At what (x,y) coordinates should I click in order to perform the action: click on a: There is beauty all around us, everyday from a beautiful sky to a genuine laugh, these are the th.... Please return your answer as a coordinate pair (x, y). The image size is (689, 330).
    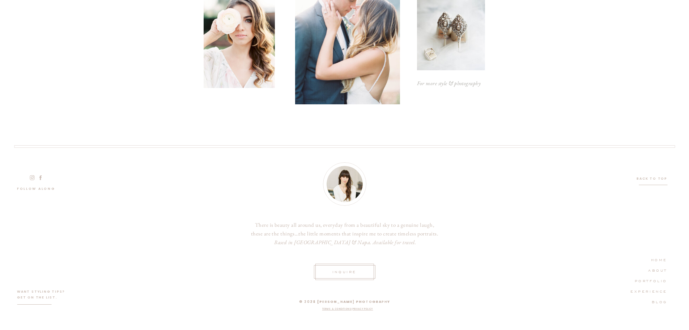
    Looking at the image, I should click on (345, 235).